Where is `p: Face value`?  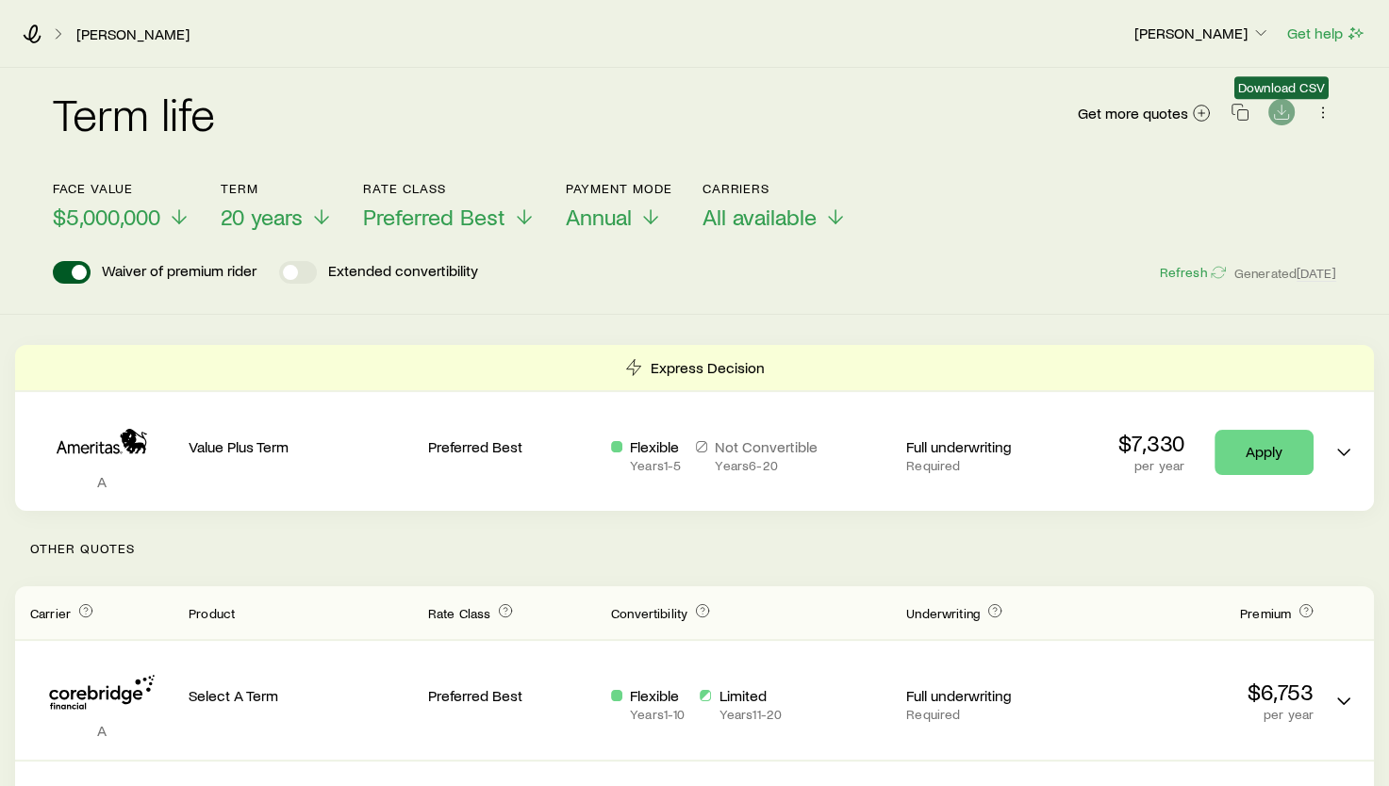 p: Face value is located at coordinates (122, 189).